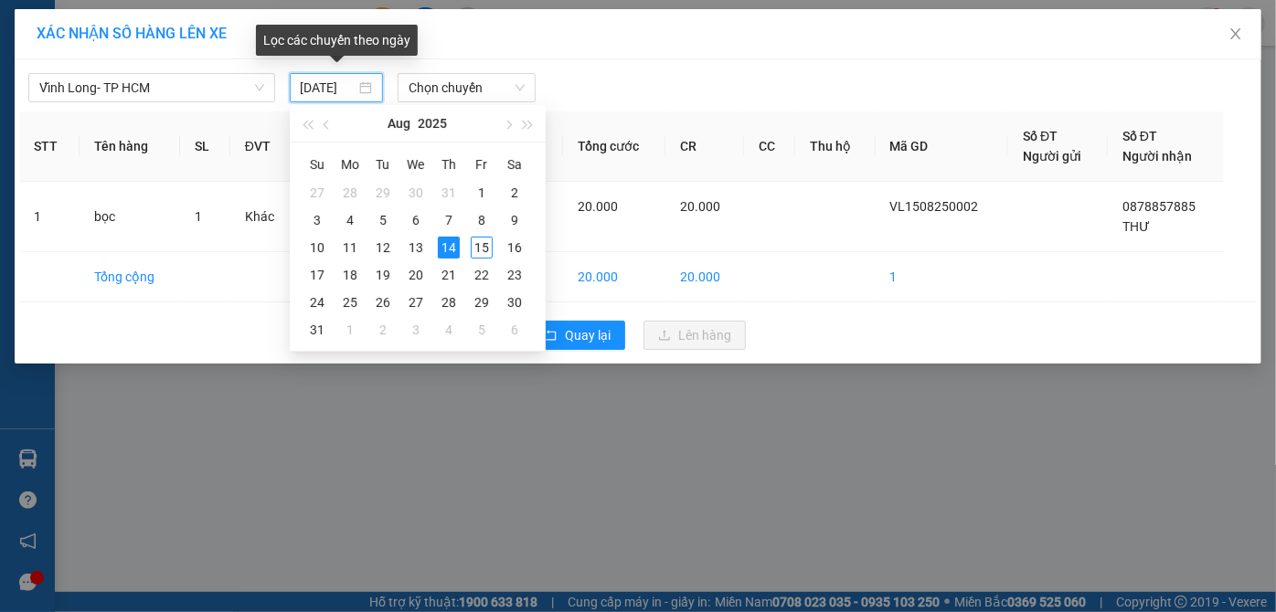 The width and height of the screenshot is (1276, 612). Describe the element at coordinates (350, 165) in the screenshot. I see `th: Mo` at that location.